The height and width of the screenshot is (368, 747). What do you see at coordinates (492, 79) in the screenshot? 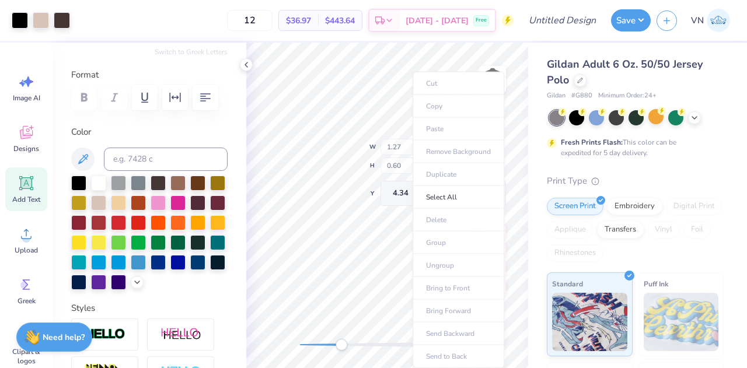
I see `img: Back` at bounding box center [492, 79].